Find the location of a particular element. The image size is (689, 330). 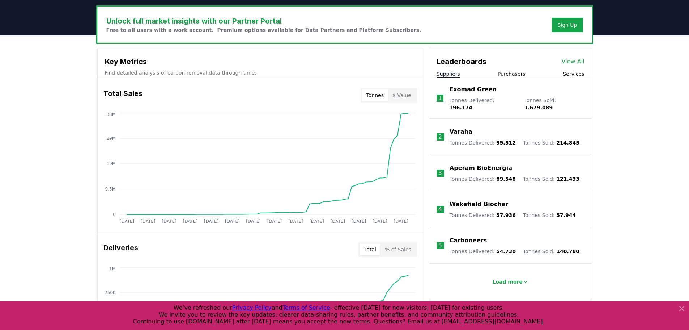

span: 57.936 is located at coordinates (506, 215).